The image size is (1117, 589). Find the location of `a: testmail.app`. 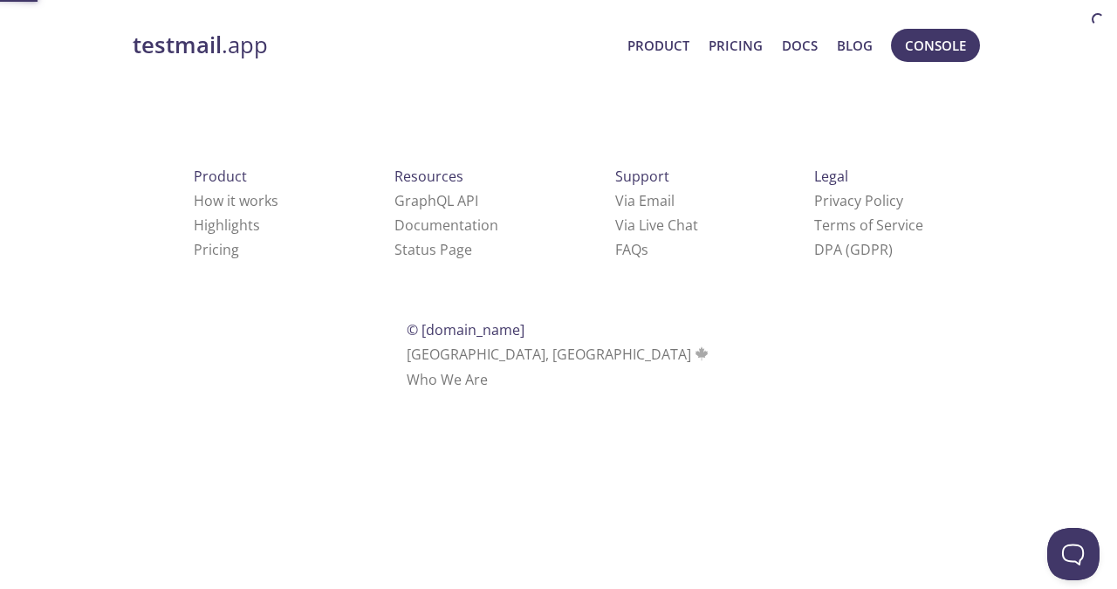

a: testmail.app is located at coordinates (373, 45).